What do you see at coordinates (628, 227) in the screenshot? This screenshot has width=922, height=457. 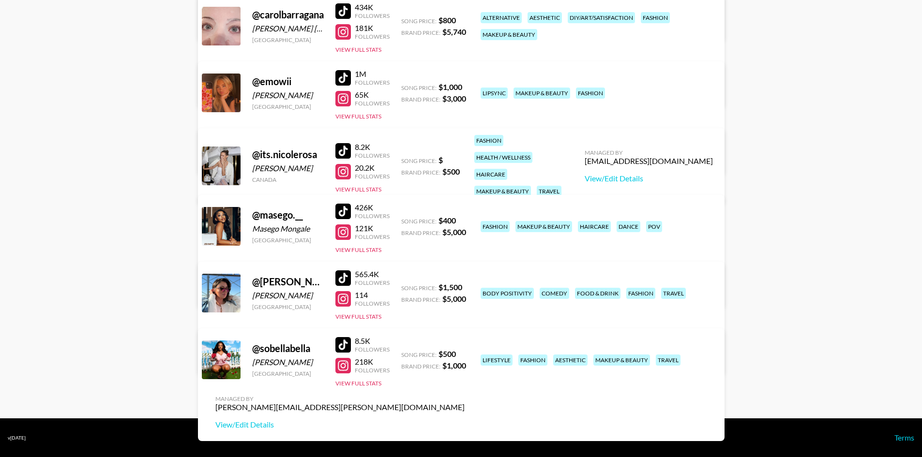 I see `div: dance` at bounding box center [628, 227].